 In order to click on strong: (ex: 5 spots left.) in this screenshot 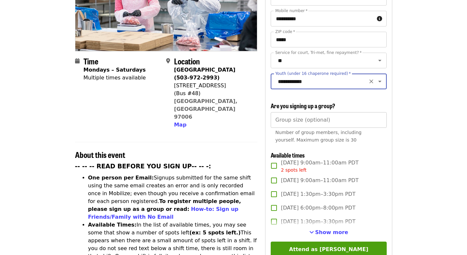, I will do `click(215, 233)`.